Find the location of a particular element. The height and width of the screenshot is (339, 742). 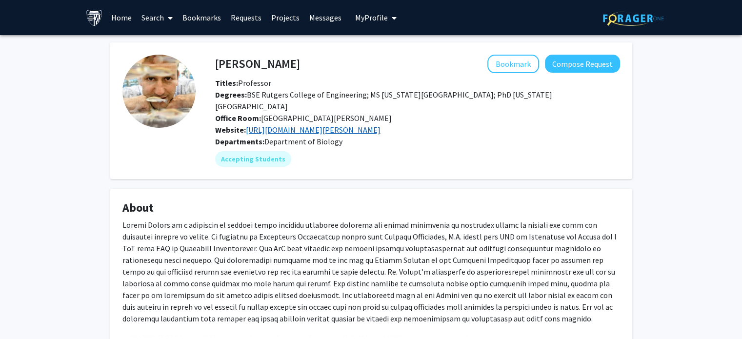

mat-chip: Accepting Students is located at coordinates (253, 159).